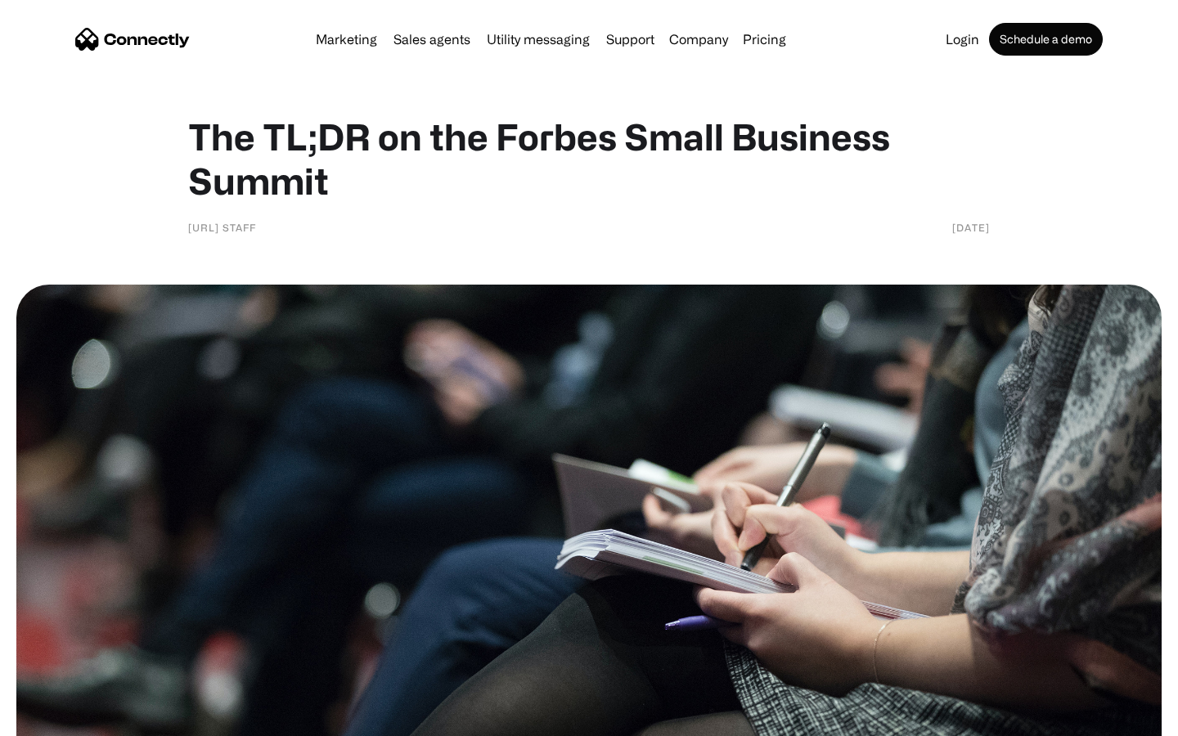  Describe the element at coordinates (65, 719) in the screenshot. I see `ul: Language list` at that location.